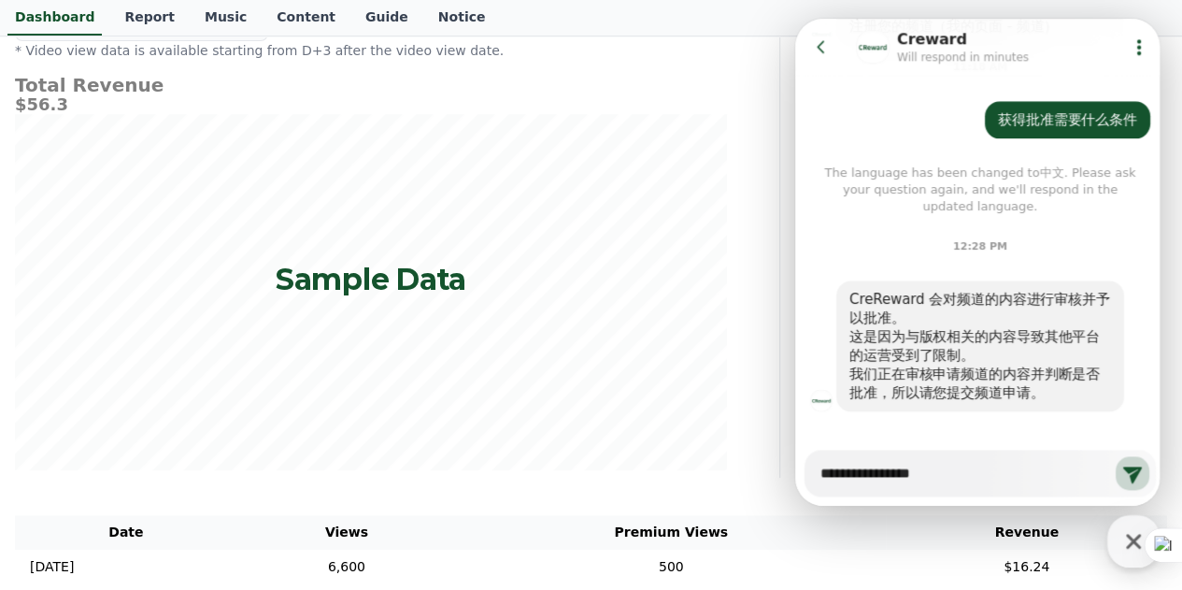 This screenshot has height=590, width=1182. I want to click on span: 中文, so click(257, 153).